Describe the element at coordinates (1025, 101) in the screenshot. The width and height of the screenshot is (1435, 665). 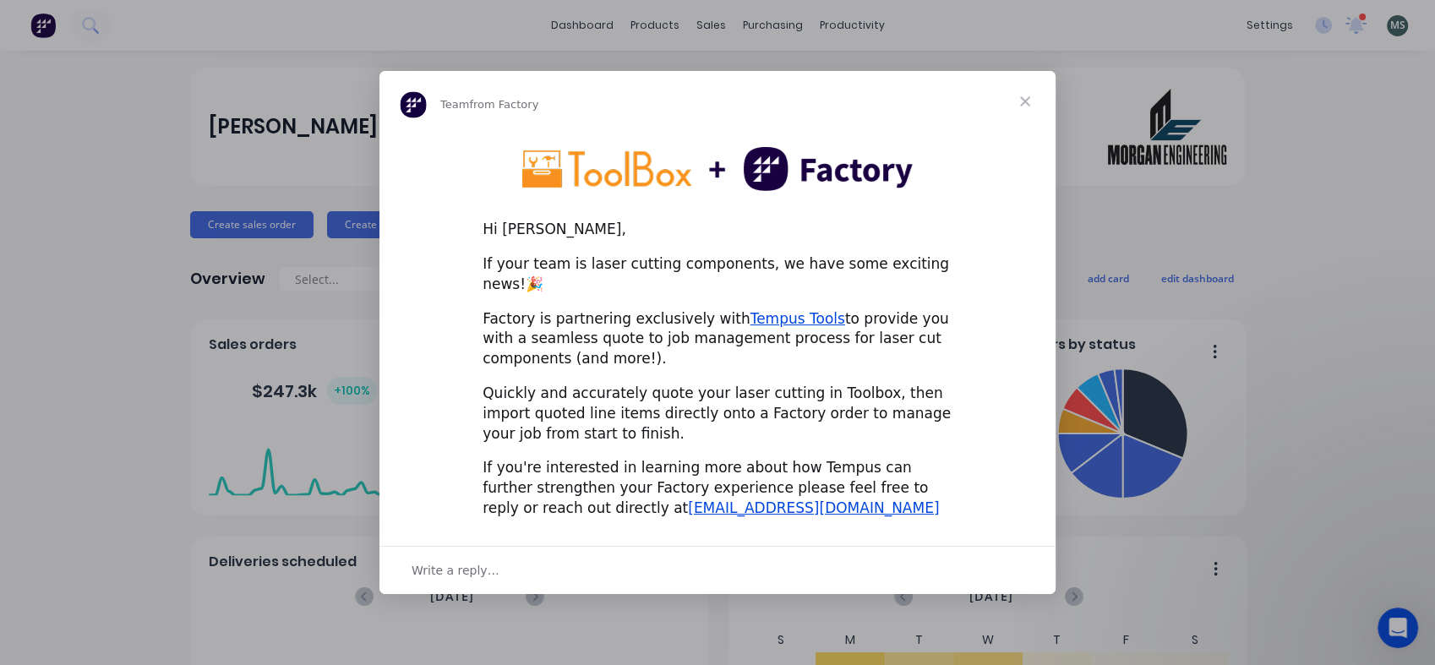
I see `span: Close` at that location.